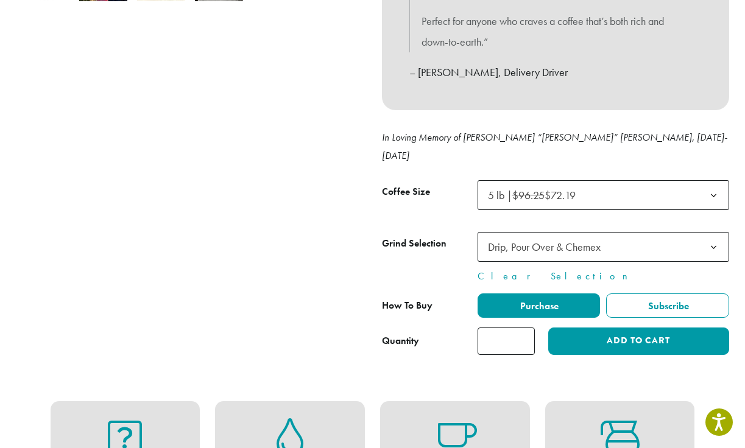 The image size is (745, 448). What do you see at coordinates (539, 306) in the screenshot?
I see `span: Purchase` at bounding box center [539, 306].